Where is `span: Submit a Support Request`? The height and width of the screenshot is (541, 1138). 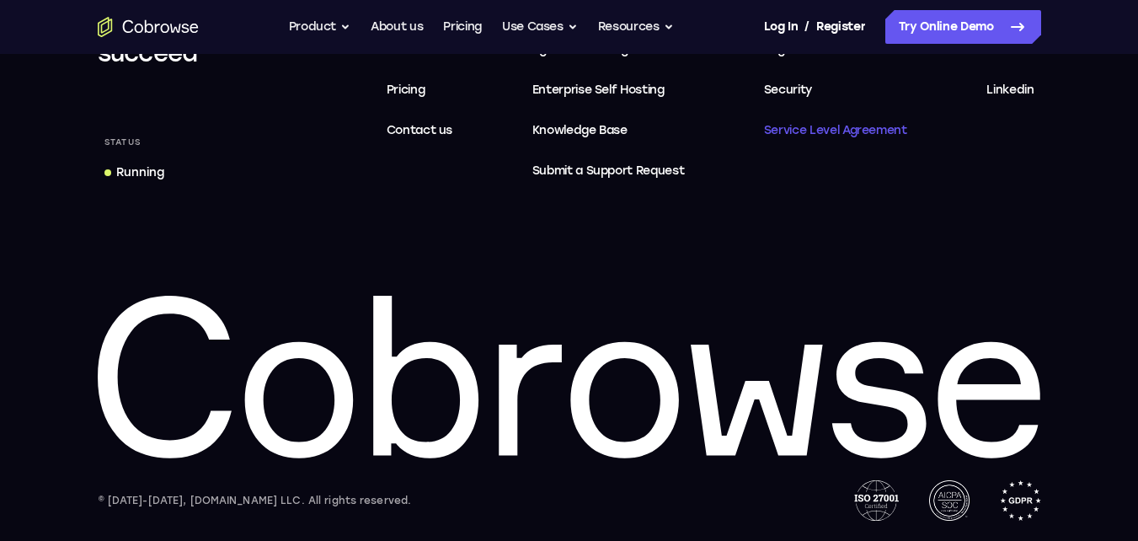 span: Submit a Support Request is located at coordinates (608, 171).